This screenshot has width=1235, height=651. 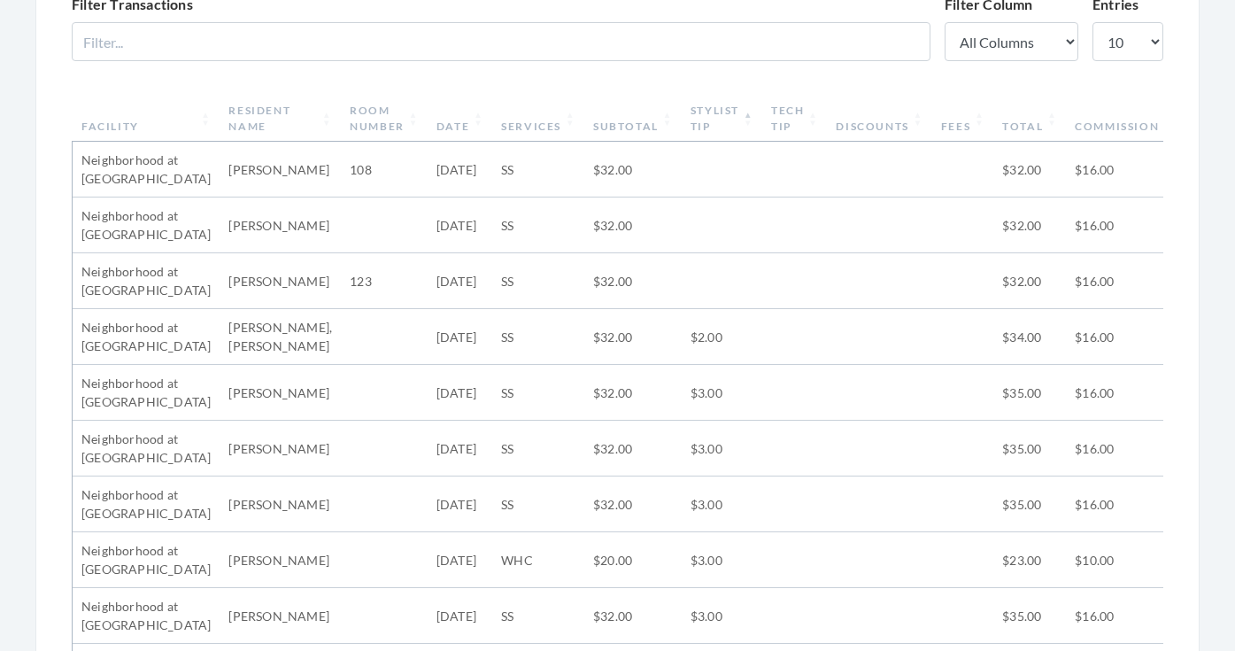 I want to click on td: $23.00, so click(x=1030, y=559).